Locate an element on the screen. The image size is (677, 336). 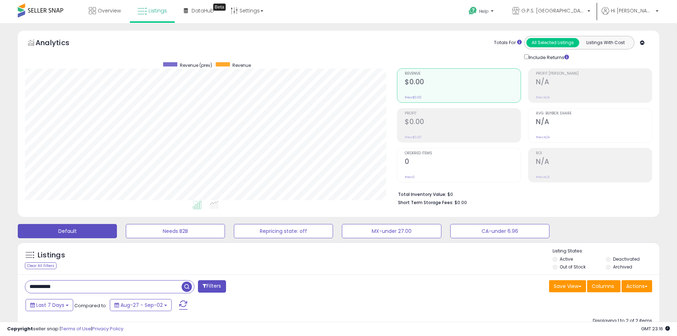
button: Columns is located at coordinates (604, 286).